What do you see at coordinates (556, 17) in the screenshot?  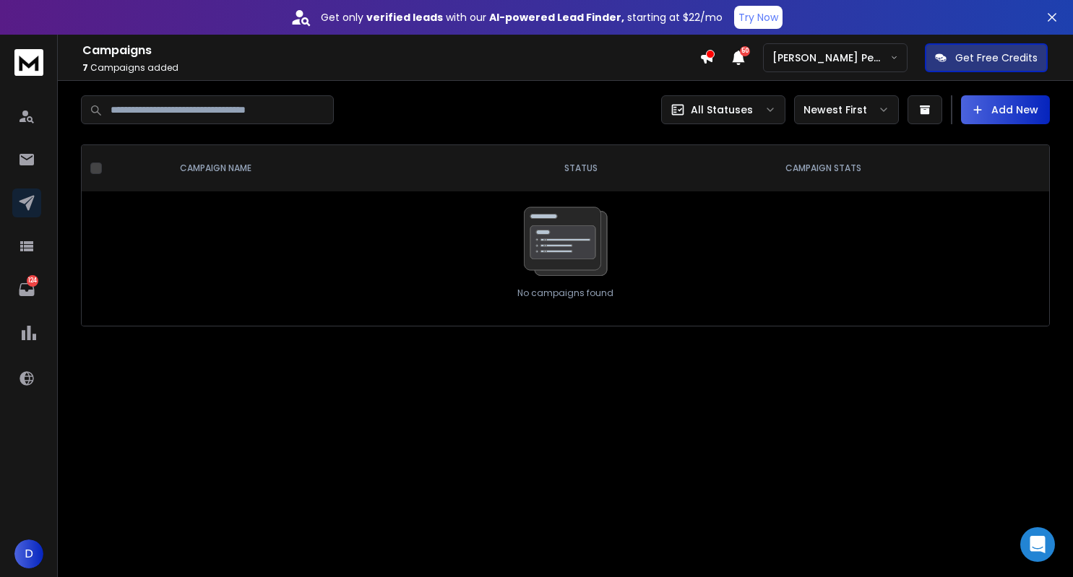 I see `strong: AI-powered Lead Finder,` at bounding box center [556, 17].